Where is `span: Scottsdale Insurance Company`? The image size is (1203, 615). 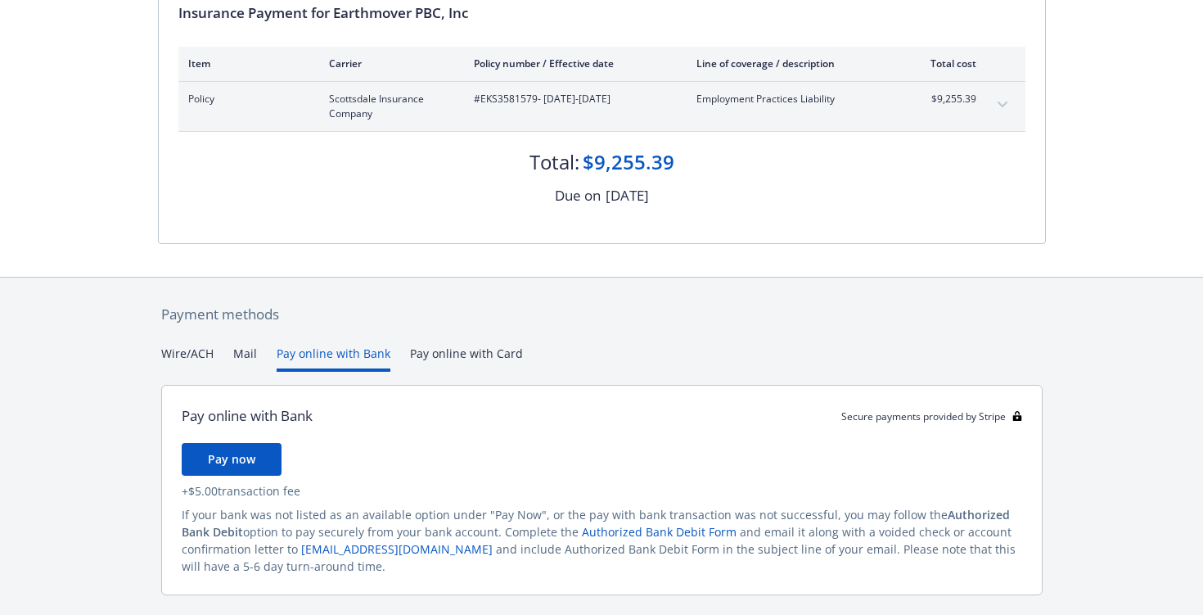 span: Scottsdale Insurance Company is located at coordinates (388, 106).